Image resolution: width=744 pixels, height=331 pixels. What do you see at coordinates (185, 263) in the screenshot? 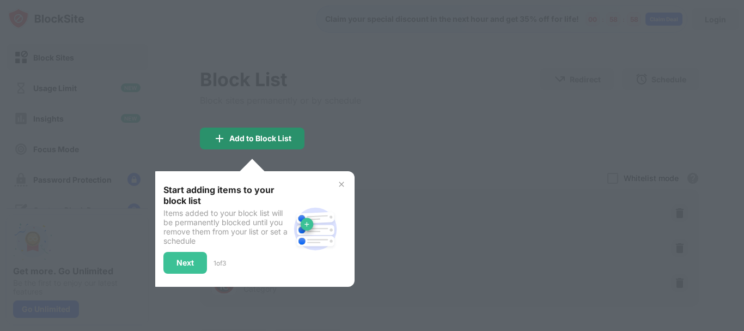
I see `div: Next` at bounding box center [185, 263].